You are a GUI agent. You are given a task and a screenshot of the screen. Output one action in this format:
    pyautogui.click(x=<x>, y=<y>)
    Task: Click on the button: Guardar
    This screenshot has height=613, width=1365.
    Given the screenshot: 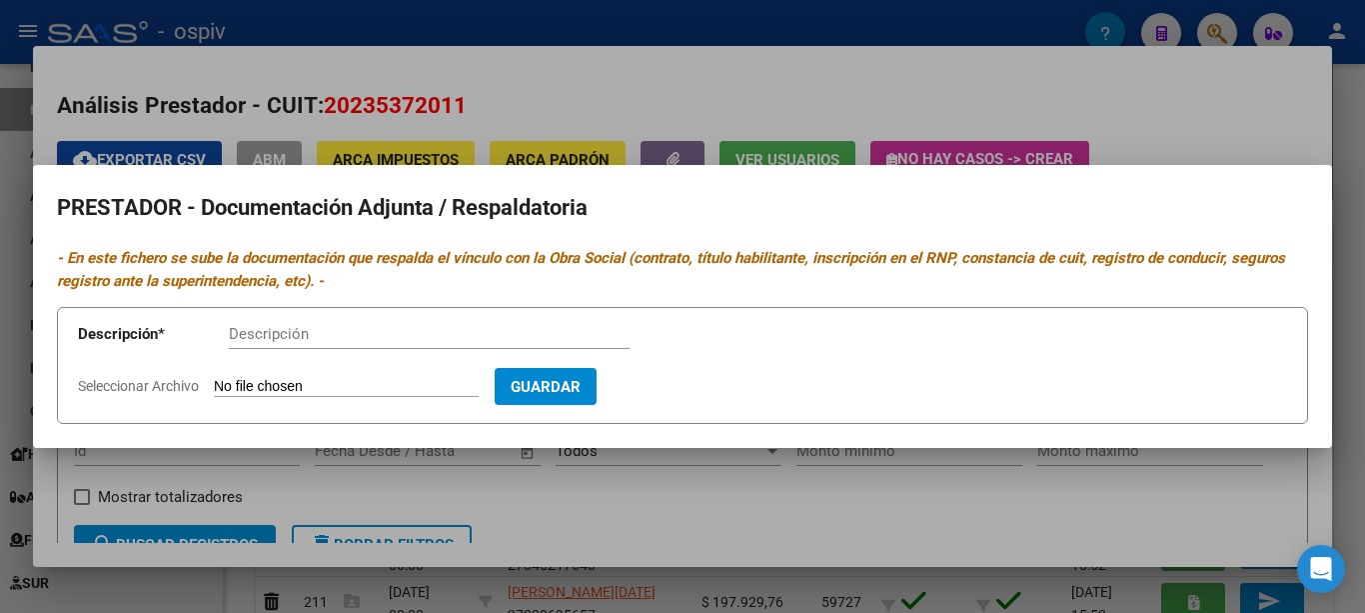 What is the action you would take?
    pyautogui.click(x=546, y=386)
    